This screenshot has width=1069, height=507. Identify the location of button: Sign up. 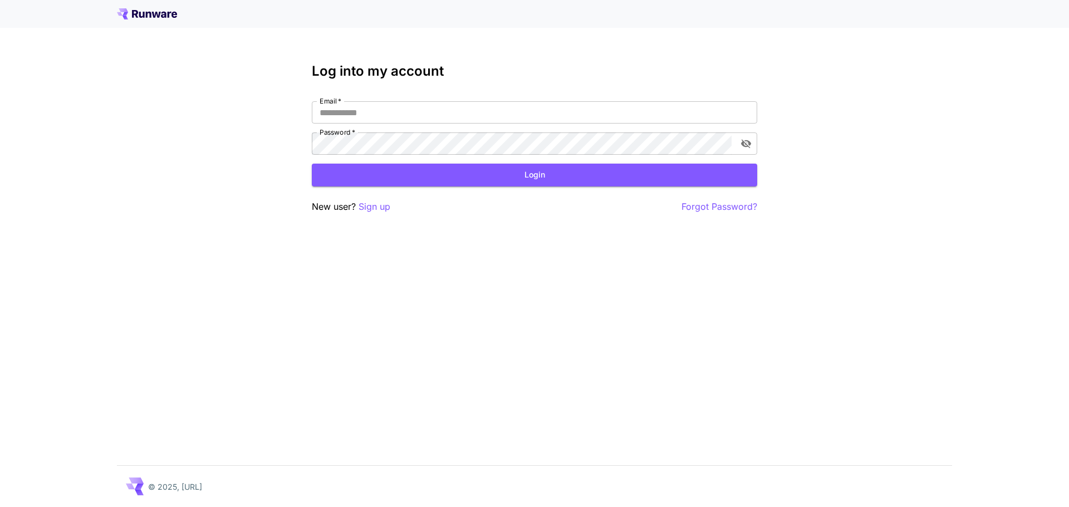
(374, 207).